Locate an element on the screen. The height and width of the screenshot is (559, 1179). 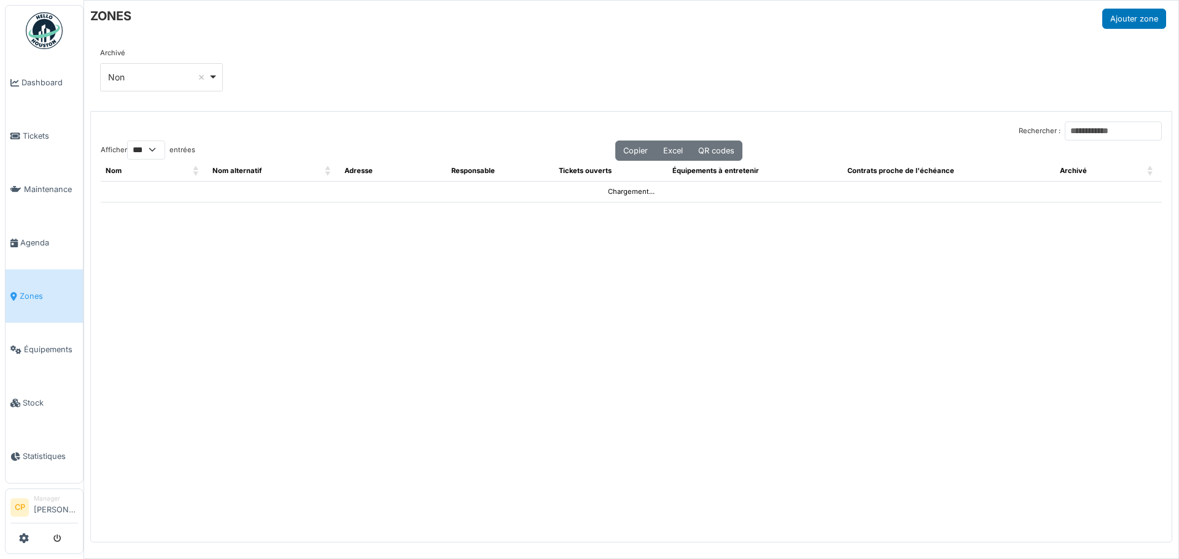
a: Tickets is located at coordinates (44, 136).